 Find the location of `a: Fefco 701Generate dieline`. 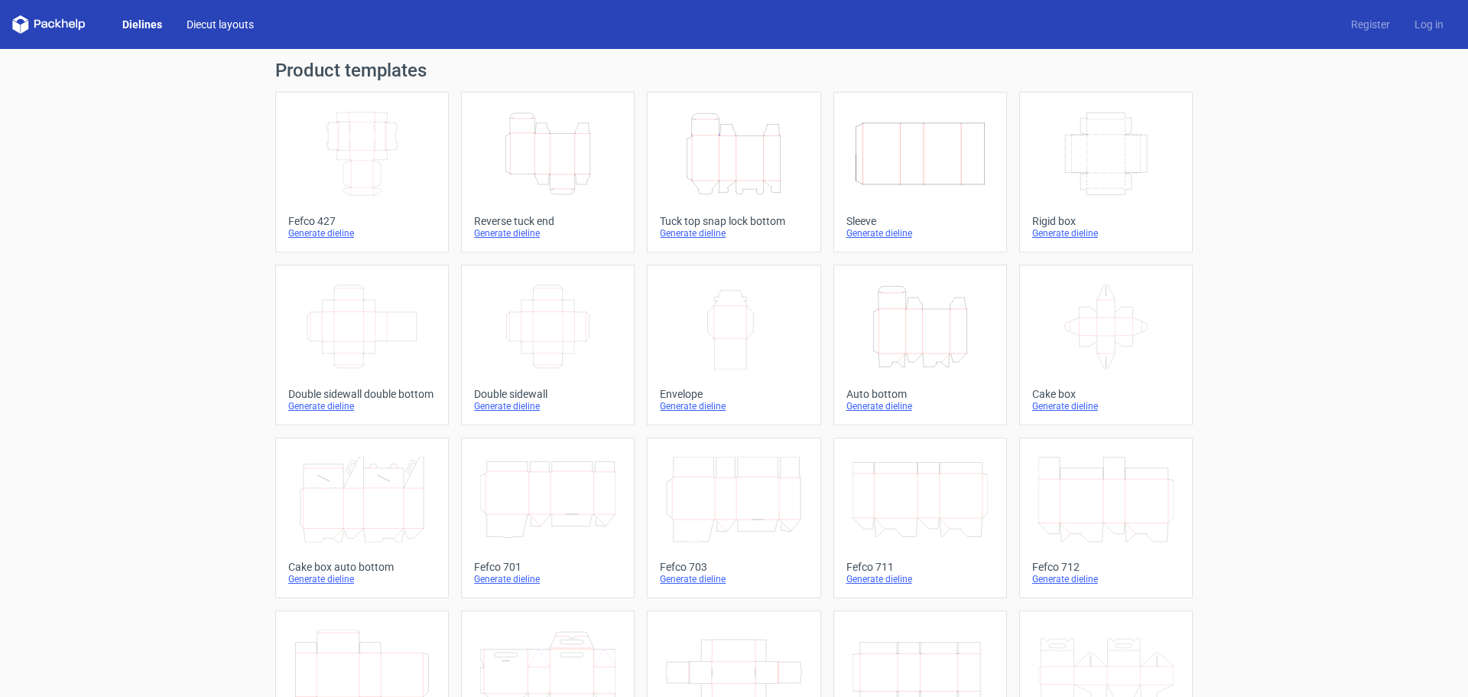

a: Fefco 701Generate dieline is located at coordinates (547, 518).